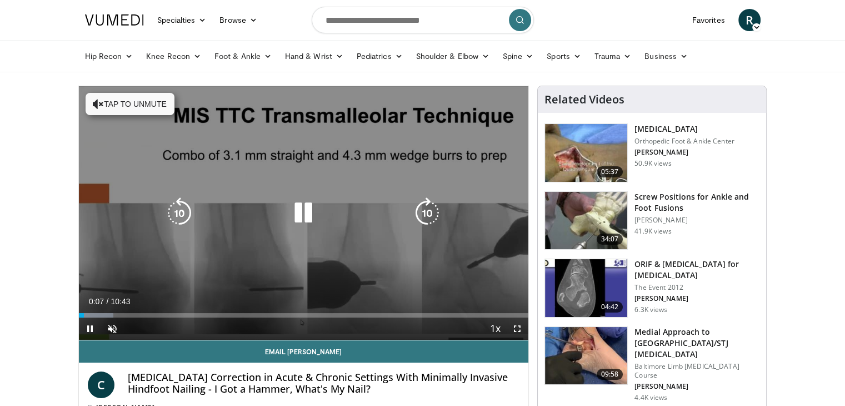 The width and height of the screenshot is (845, 406). I want to click on a: Browse, so click(238, 20).